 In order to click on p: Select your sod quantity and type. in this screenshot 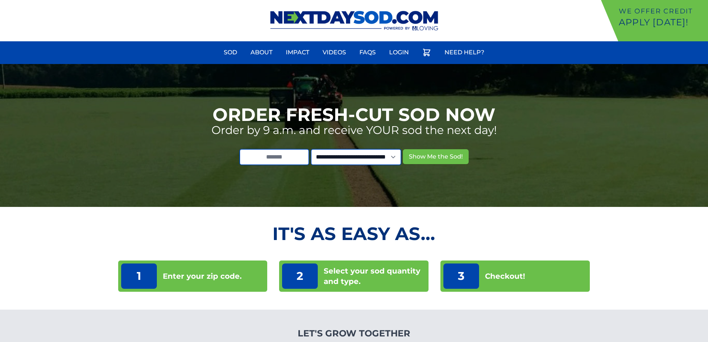, I will do `click(375, 276)`.